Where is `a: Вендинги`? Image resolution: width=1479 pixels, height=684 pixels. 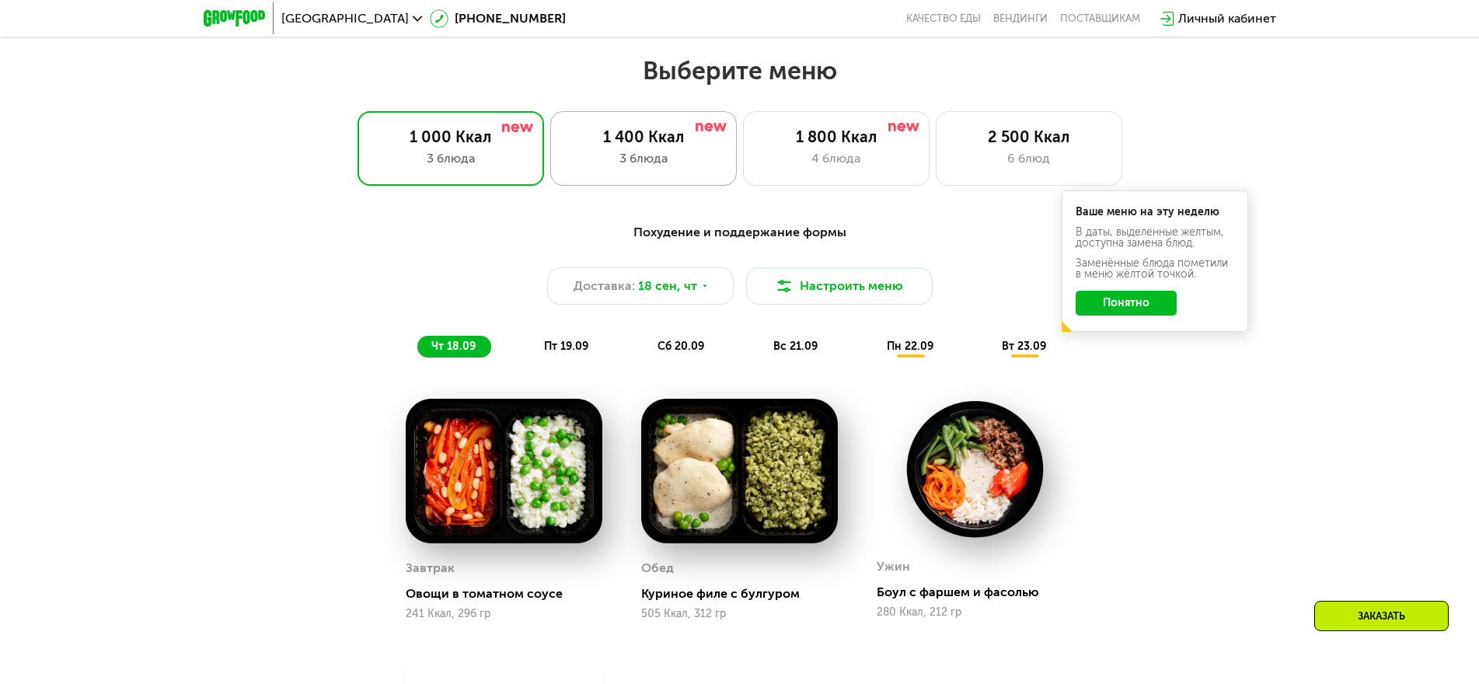 a: Вендинги is located at coordinates (1020, 19).